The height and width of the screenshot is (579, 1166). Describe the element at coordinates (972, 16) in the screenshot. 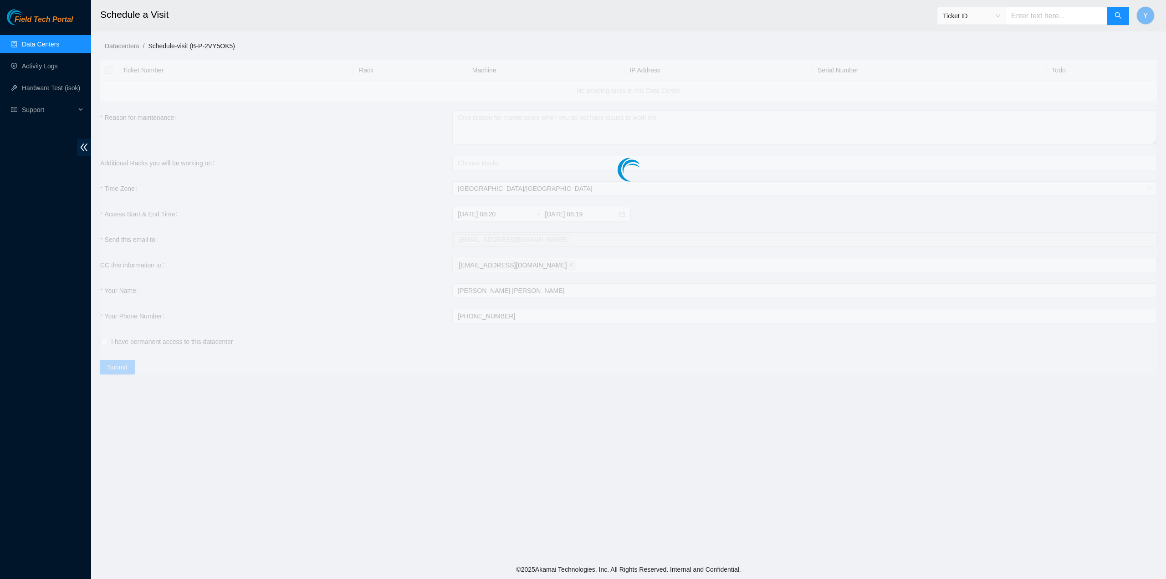

I see `span: Ticket ID` at that location.